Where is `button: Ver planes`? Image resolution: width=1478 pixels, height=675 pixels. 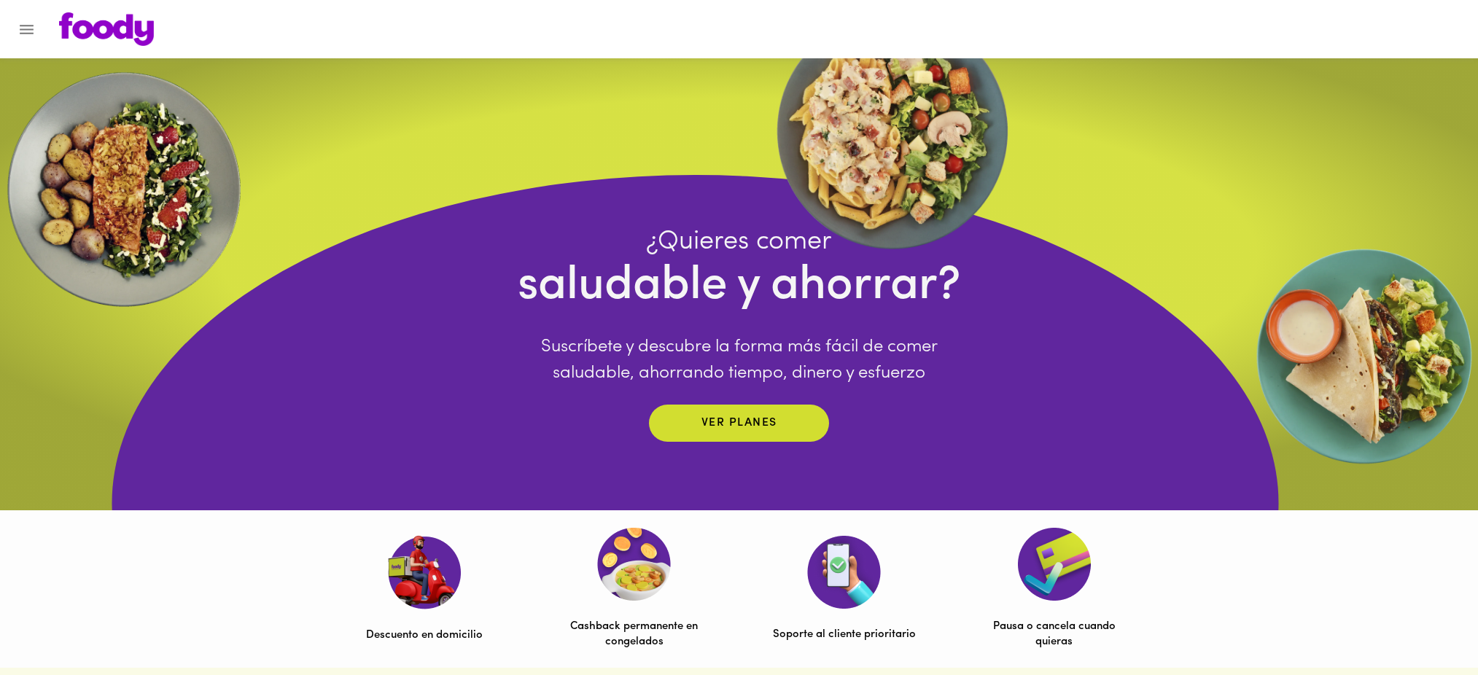
button: Ver planes is located at coordinates (739, 423).